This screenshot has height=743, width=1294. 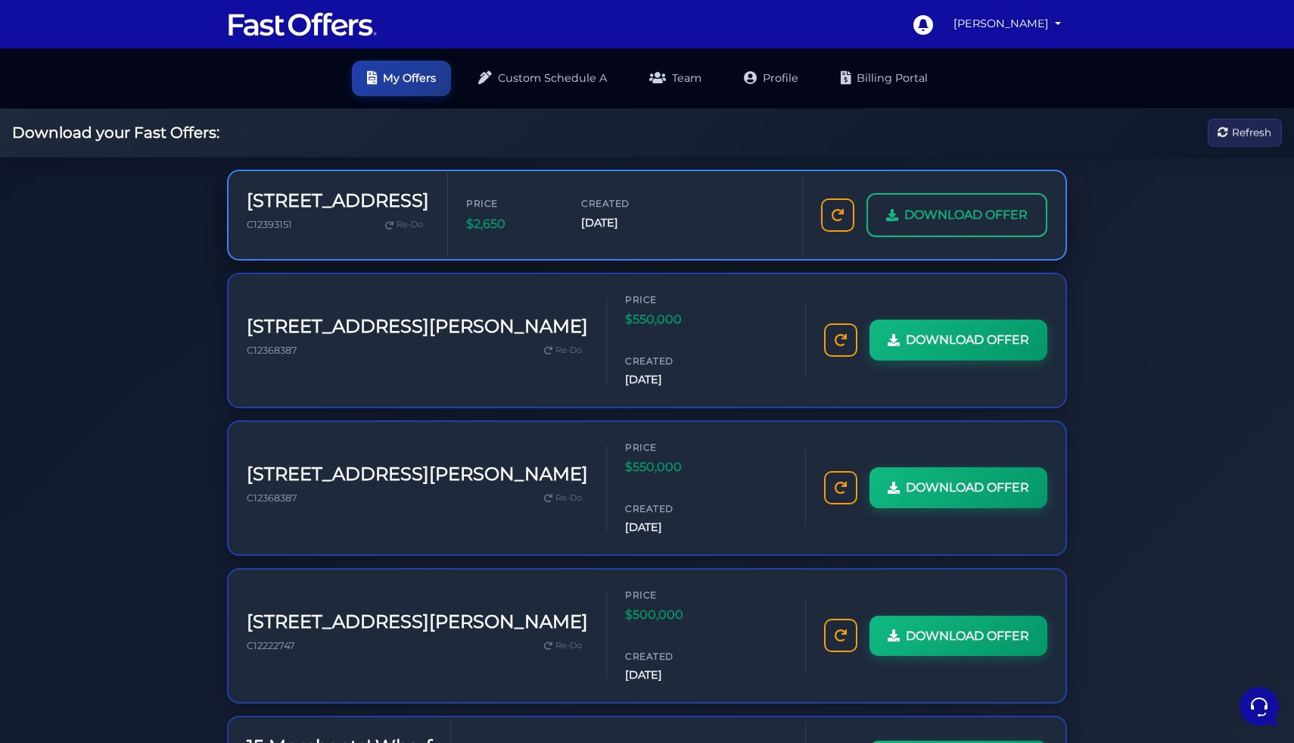 I want to click on a: Billing Portal, so click(x=884, y=78).